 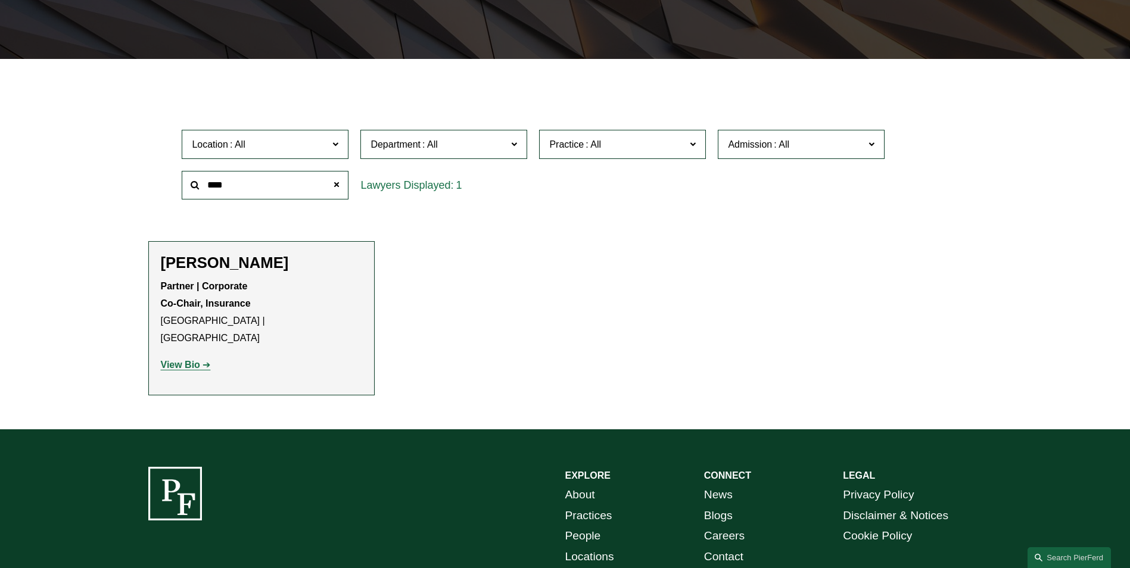 What do you see at coordinates (204, 286) in the screenshot?
I see `strong: Partner | Corporate` at bounding box center [204, 286].